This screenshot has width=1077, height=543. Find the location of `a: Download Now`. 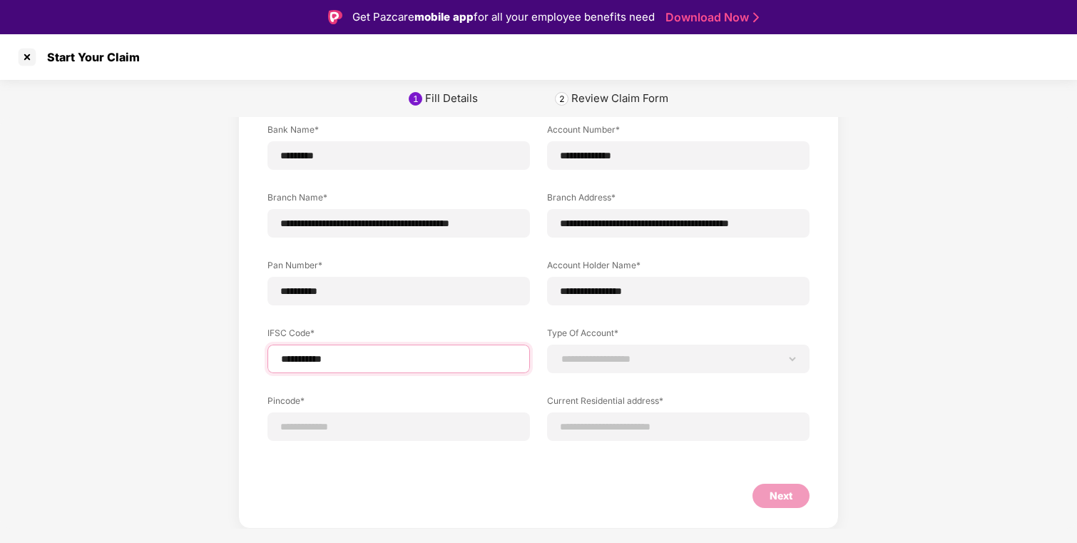

a: Download Now is located at coordinates (710, 17).